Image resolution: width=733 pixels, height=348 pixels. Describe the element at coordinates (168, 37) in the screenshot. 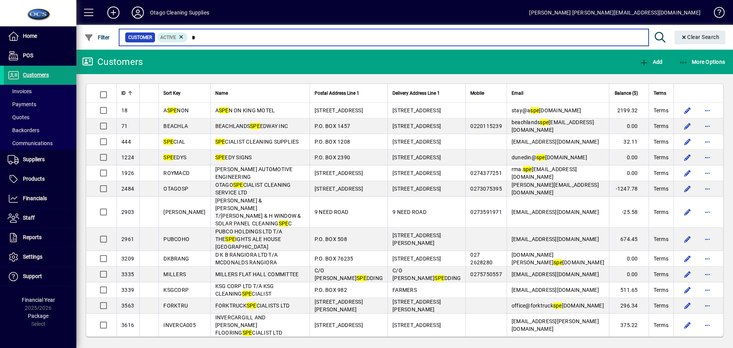

I see `span: Active` at that location.